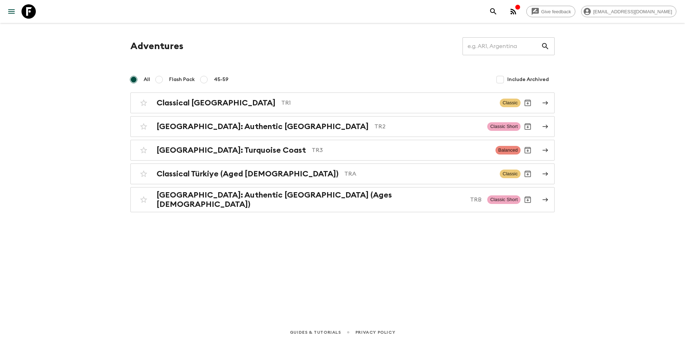  I want to click on span: Flash Pack, so click(182, 80).